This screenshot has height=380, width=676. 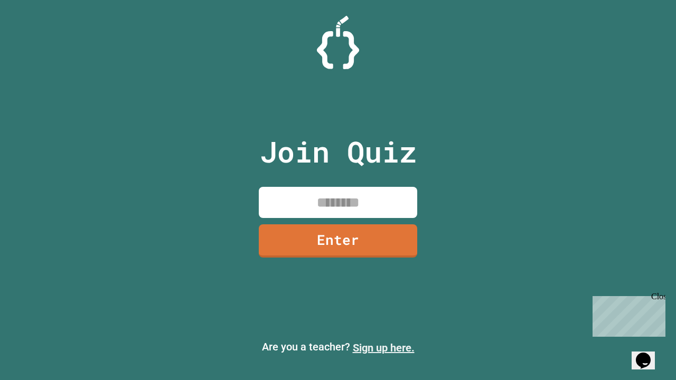 I want to click on p: Are you a teacher?, so click(x=338, y=348).